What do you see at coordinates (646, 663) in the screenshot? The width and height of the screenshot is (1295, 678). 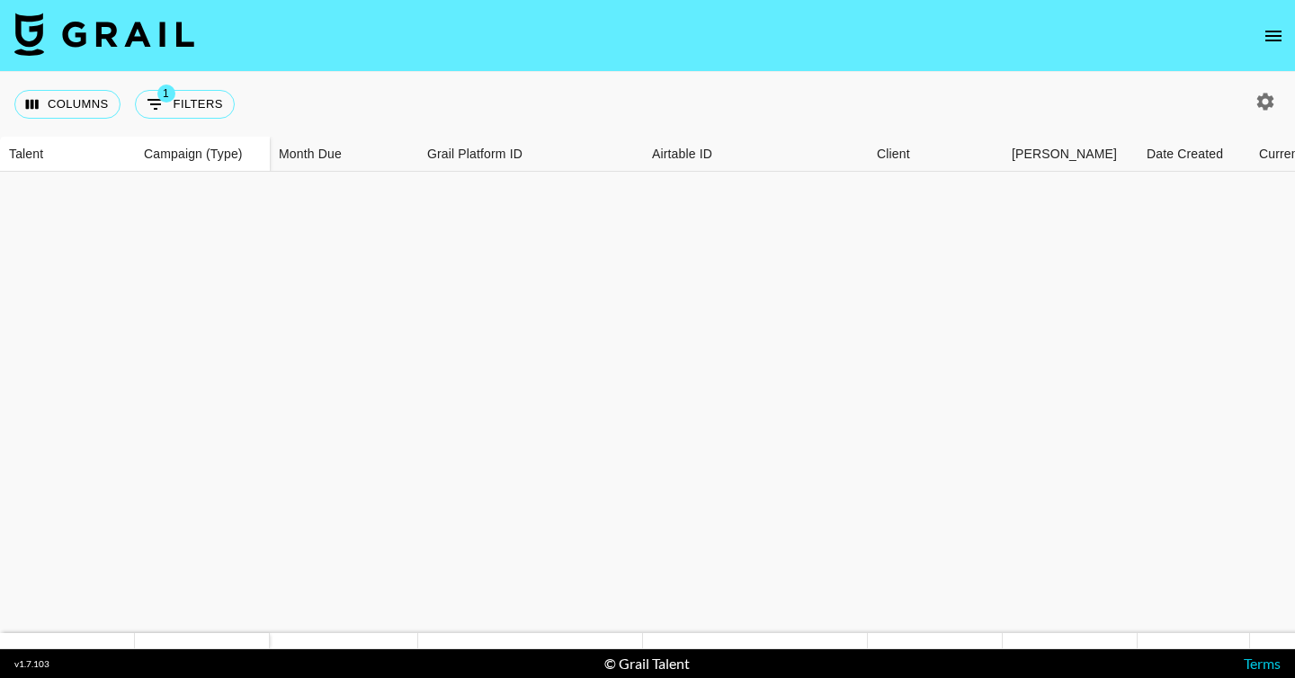 I see `div: © Grail Talent` at bounding box center [646, 663].